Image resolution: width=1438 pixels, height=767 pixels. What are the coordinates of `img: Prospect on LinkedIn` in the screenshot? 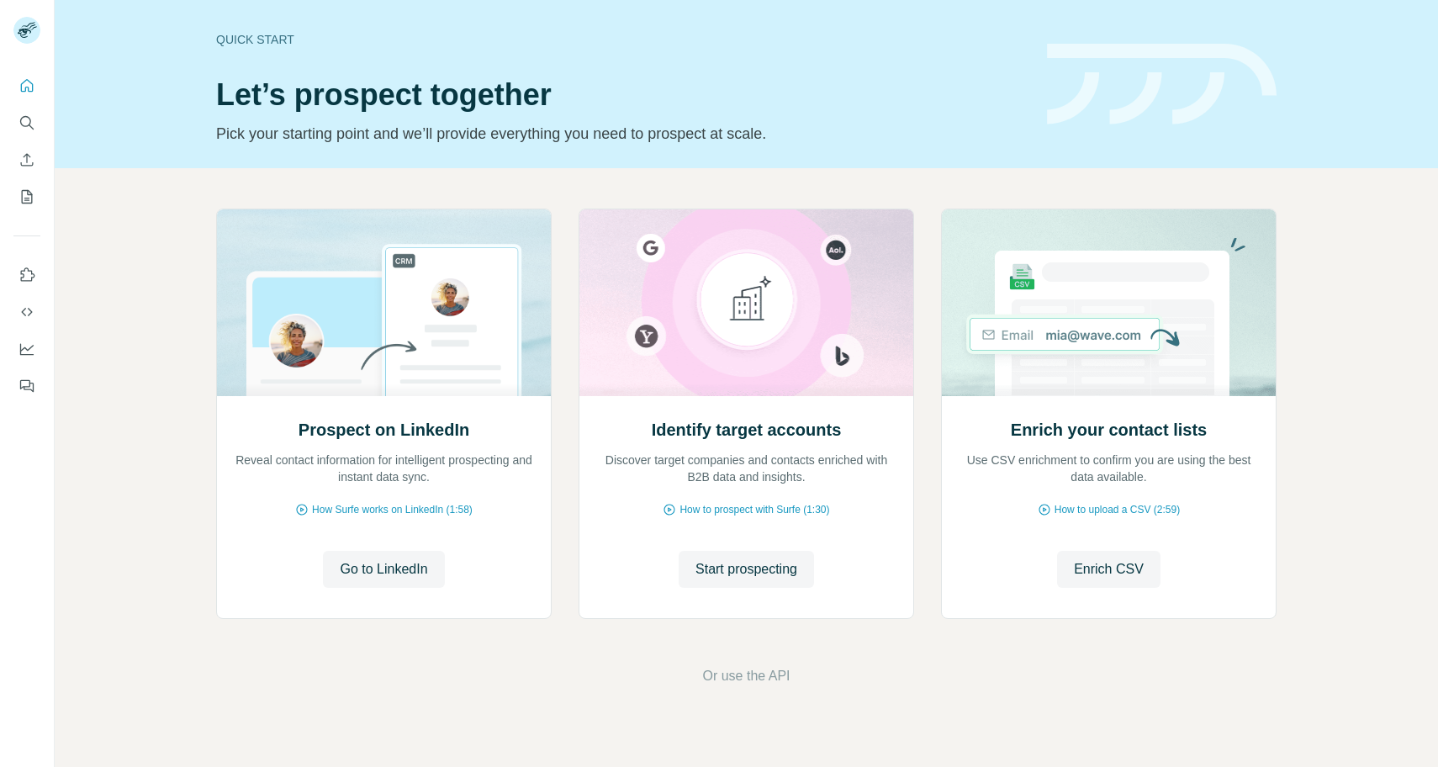 It's located at (384, 303).